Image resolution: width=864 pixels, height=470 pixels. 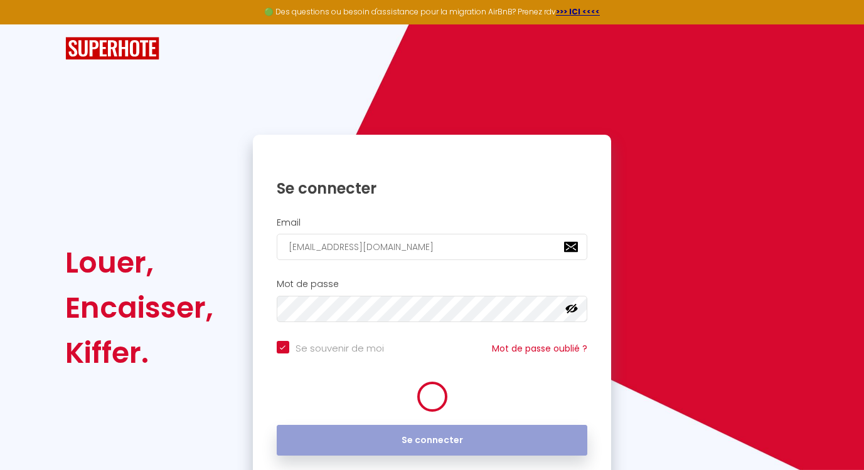 What do you see at coordinates (578, 11) in the screenshot?
I see `a: >>> ICI <<<<` at bounding box center [578, 11].